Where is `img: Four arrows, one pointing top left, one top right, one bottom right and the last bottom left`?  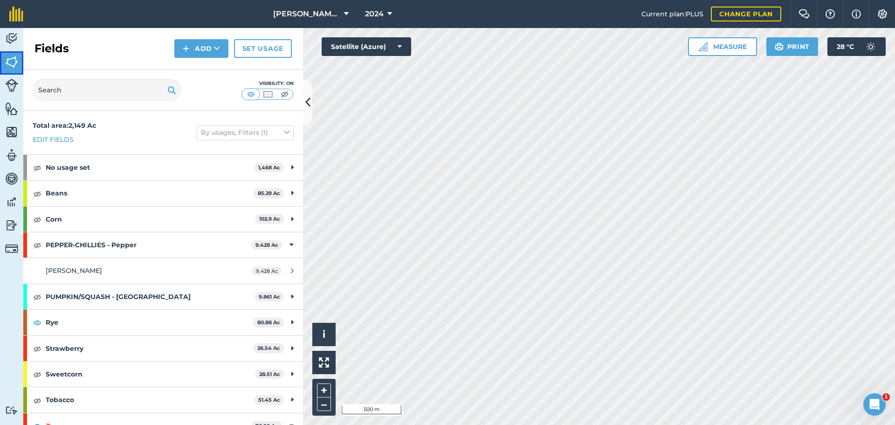
img: Four arrows, one pointing top left, one top right, one bottom right and the last bottom left is located at coordinates (324, 362).